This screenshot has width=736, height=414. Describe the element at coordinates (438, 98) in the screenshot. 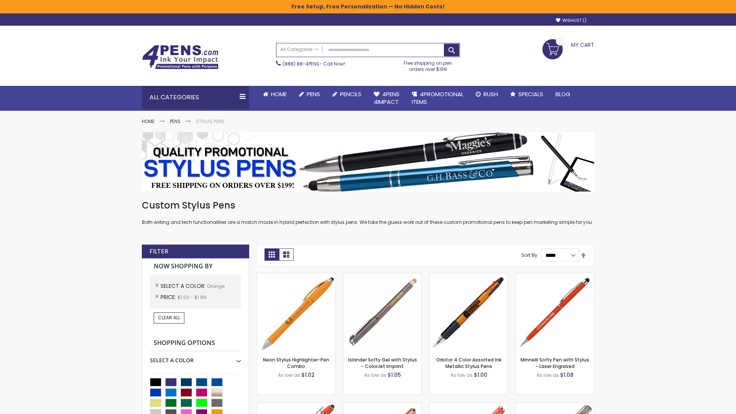

I see `a: 4PROMOTIONALITEMS` at that location.